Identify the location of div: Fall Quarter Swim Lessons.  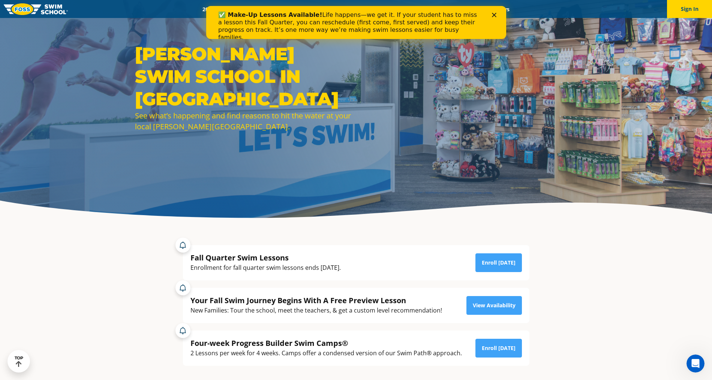
(265, 258).